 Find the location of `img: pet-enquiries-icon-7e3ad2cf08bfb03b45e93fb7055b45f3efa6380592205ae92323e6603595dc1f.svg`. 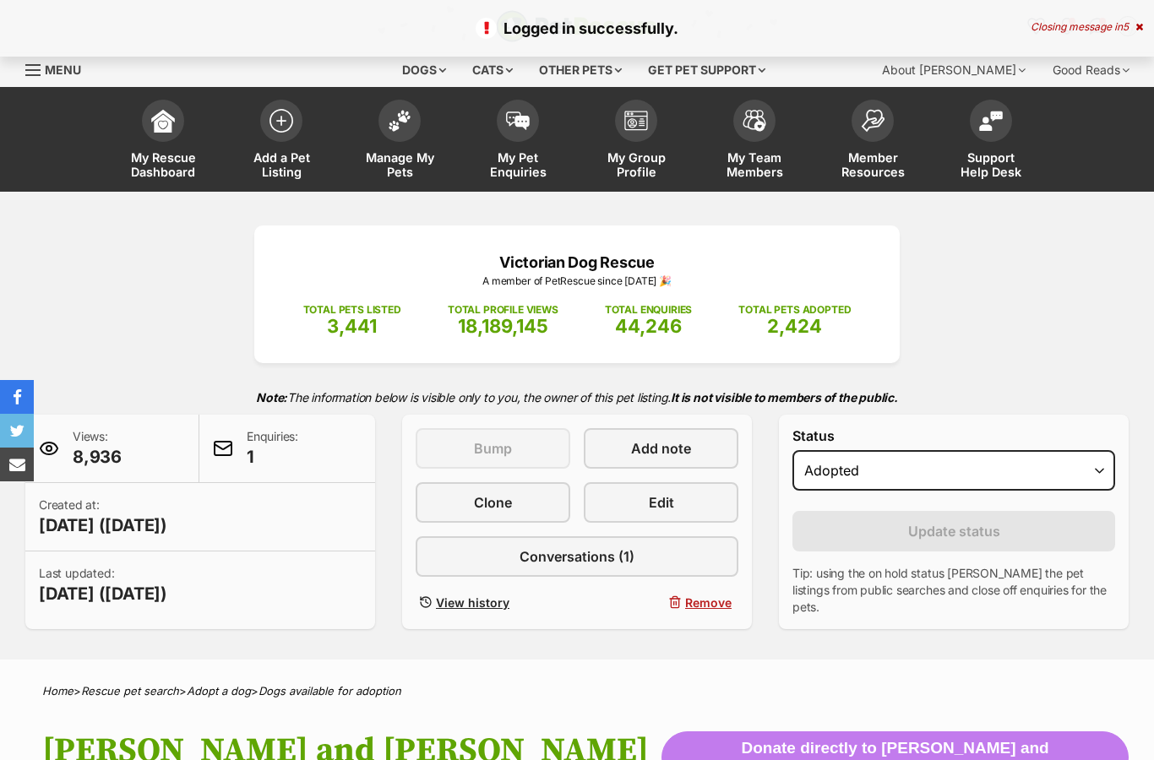

img: pet-enquiries-icon-7e3ad2cf08bfb03b45e93fb7055b45f3efa6380592205ae92323e6603595dc1f.svg is located at coordinates (518, 121).